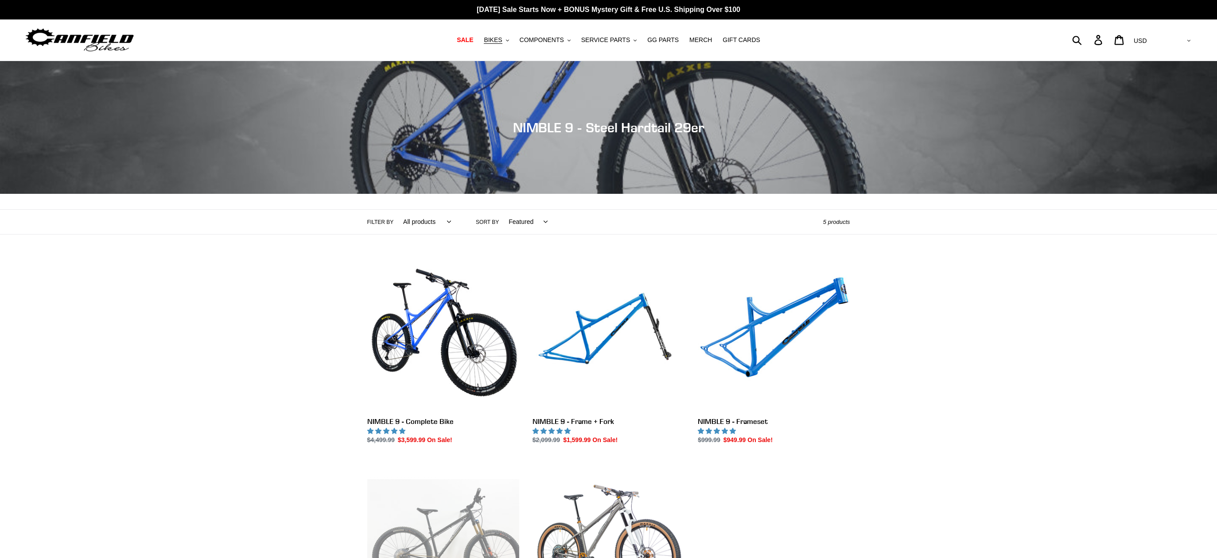 The image size is (1217, 558). I want to click on input: Search, so click(1088, 40).